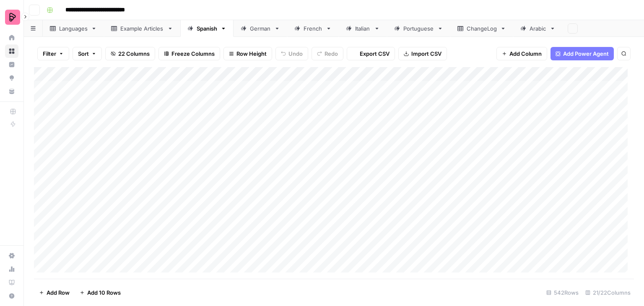  Describe the element at coordinates (582, 54) in the screenshot. I see `button: Add Power Agent` at that location.